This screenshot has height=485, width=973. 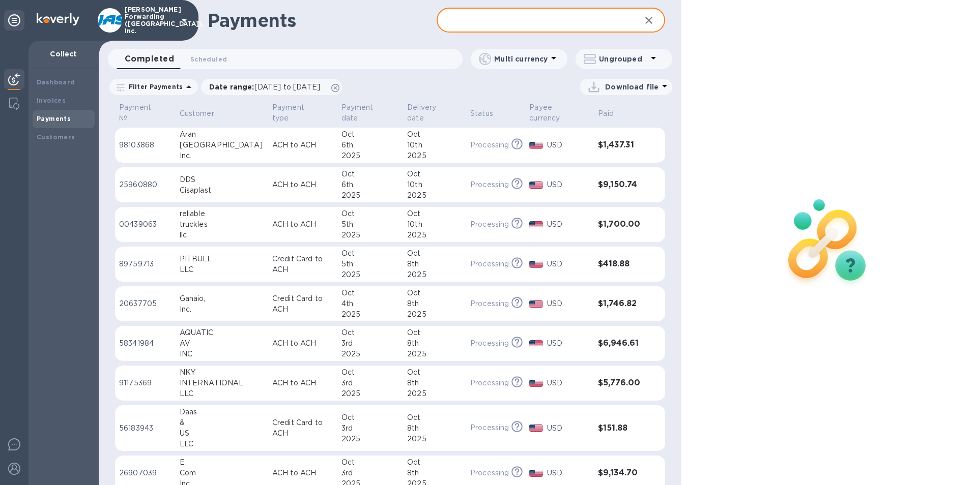 What do you see at coordinates (322, 20) in the screenshot?
I see `h1: Payments` at bounding box center [322, 20].